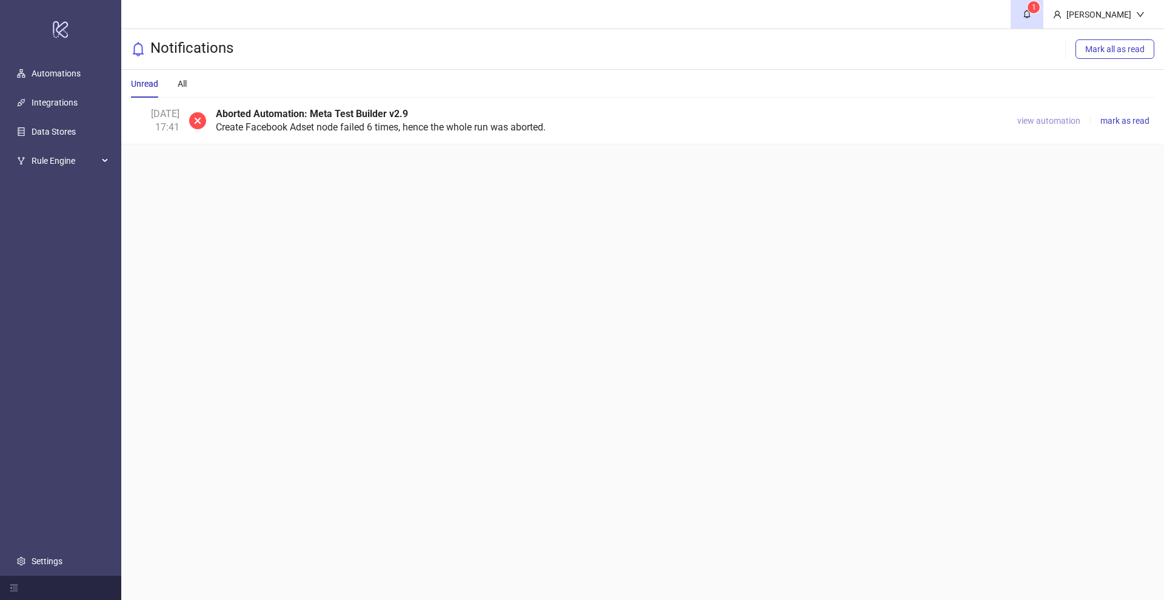  I want to click on span: menu-fold, so click(14, 588).